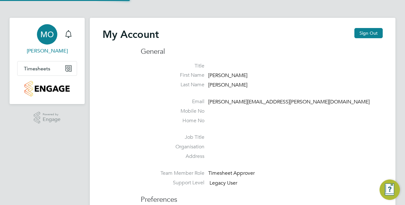  What do you see at coordinates (173, 102) in the screenshot?
I see `label: Email` at bounding box center [173, 102].